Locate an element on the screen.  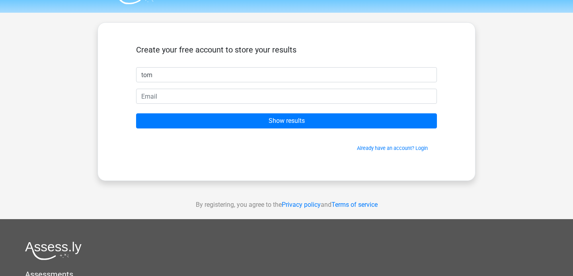
a: Terms of service is located at coordinates (354, 204).